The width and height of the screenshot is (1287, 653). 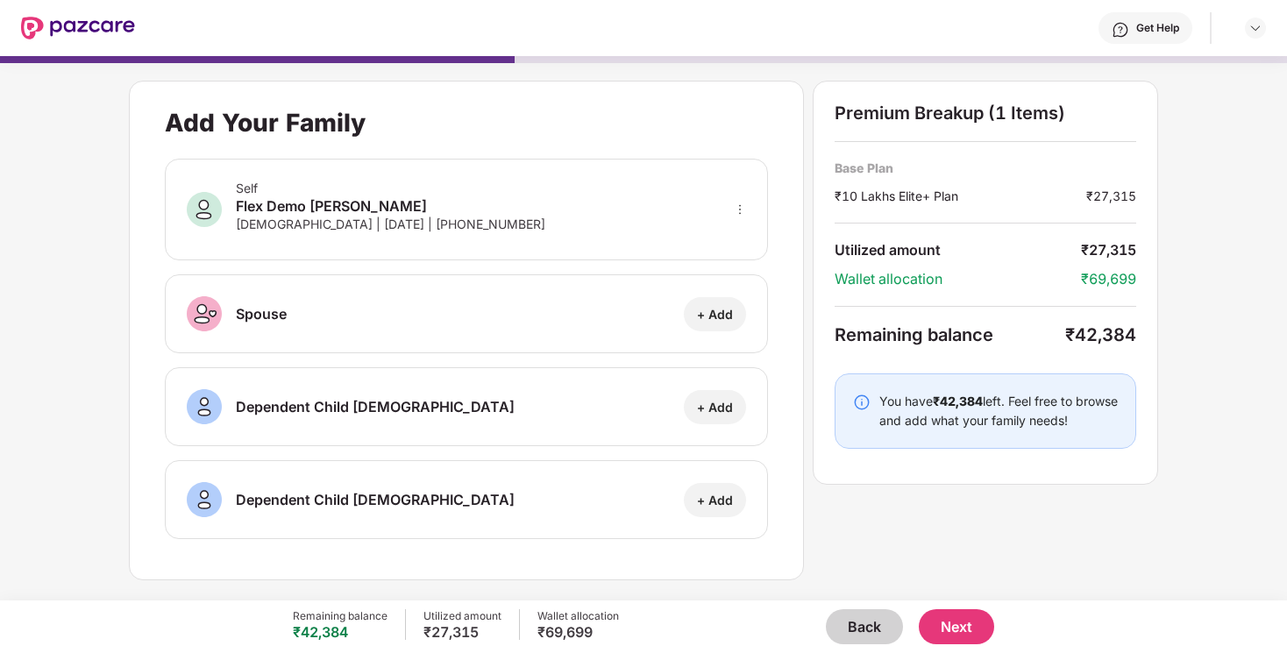 I want to click on div: Get Help, so click(x=1157, y=28).